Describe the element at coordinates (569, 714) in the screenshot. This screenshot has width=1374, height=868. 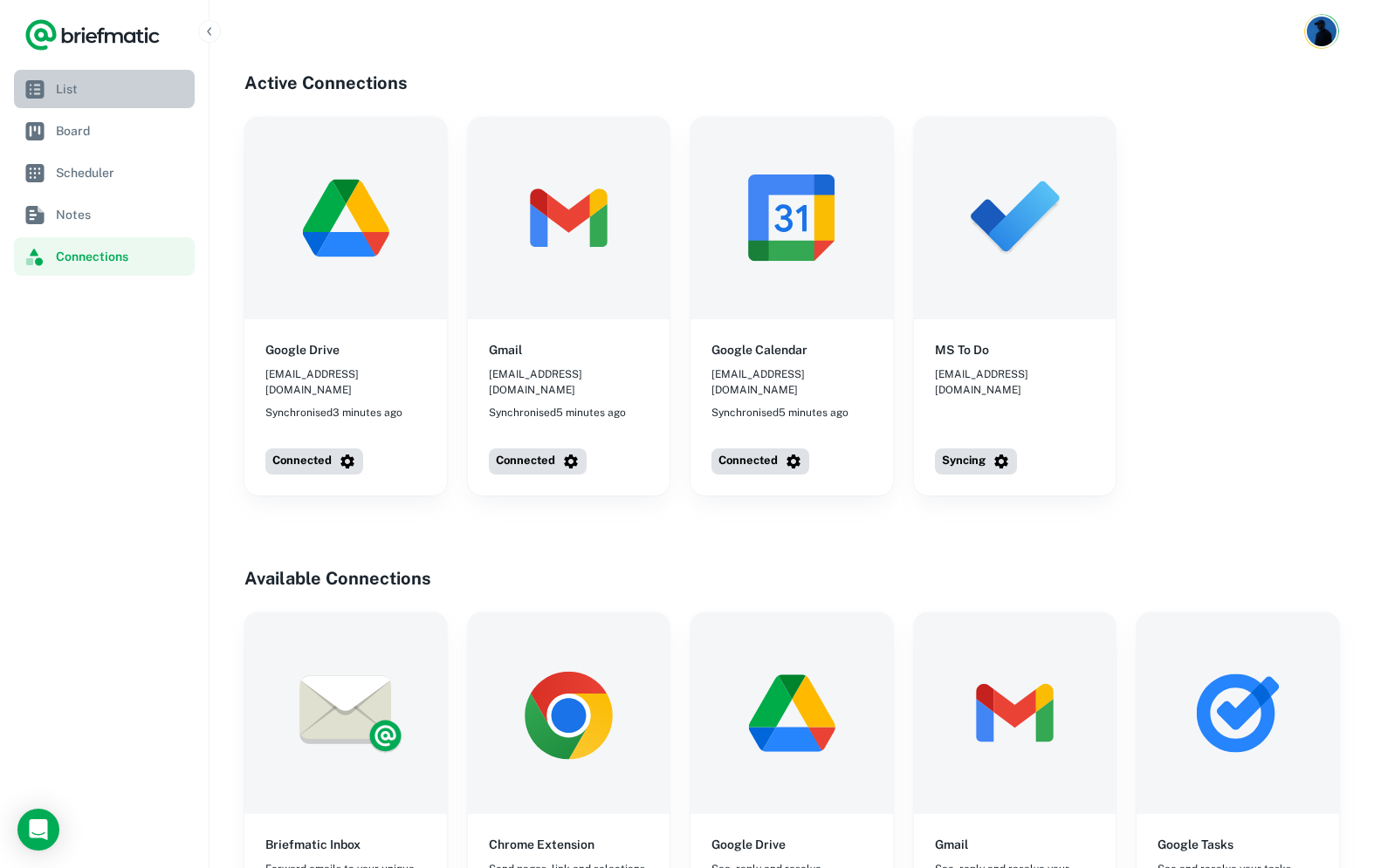
I see `img: Chrome Extension` at that location.